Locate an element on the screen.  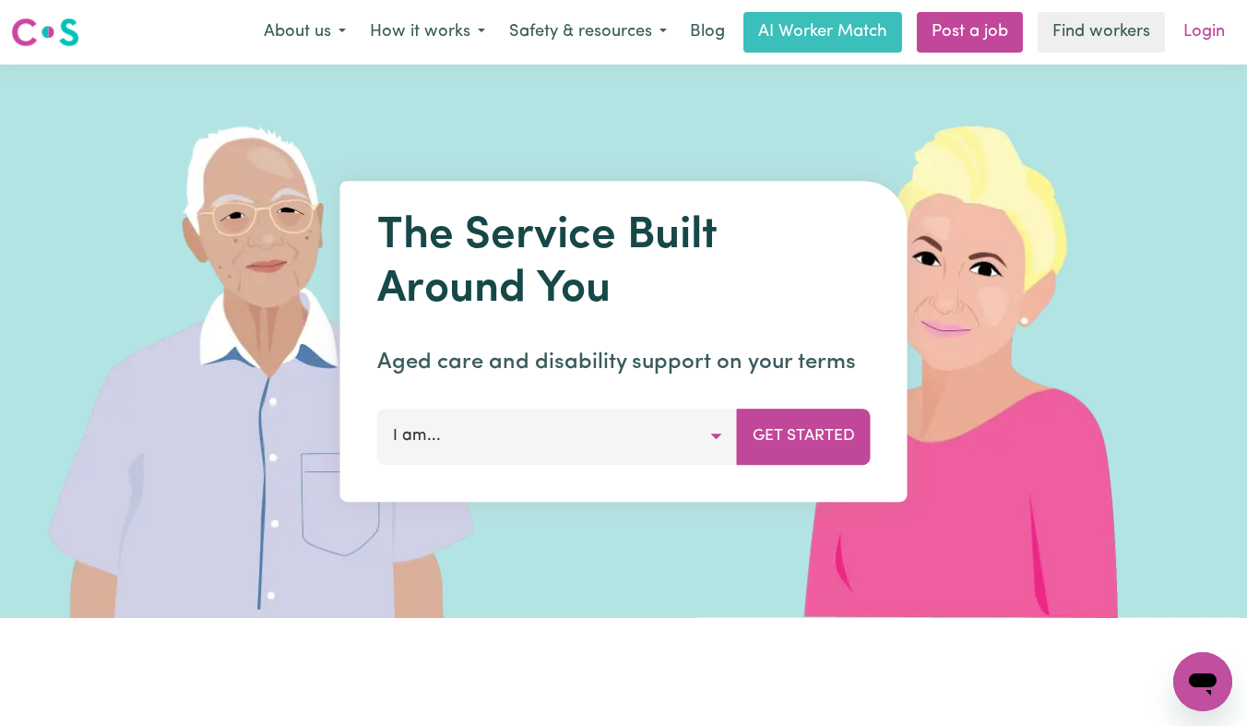
a: Find workers is located at coordinates (1101, 32).